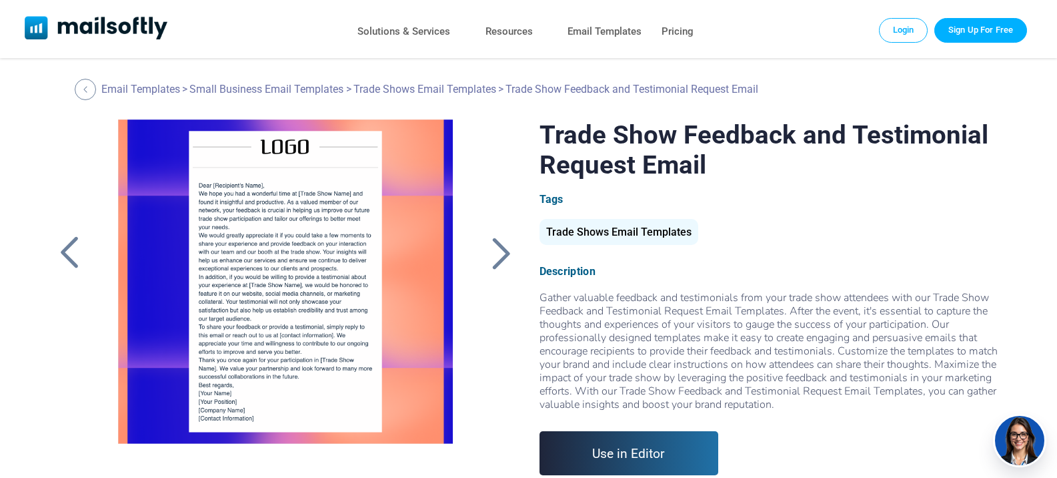  Describe the element at coordinates (980, 30) in the screenshot. I see `a: Trial` at that location.